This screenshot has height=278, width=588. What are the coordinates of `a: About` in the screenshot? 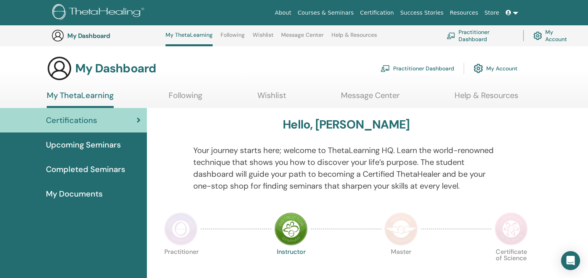 It's located at (283, 13).